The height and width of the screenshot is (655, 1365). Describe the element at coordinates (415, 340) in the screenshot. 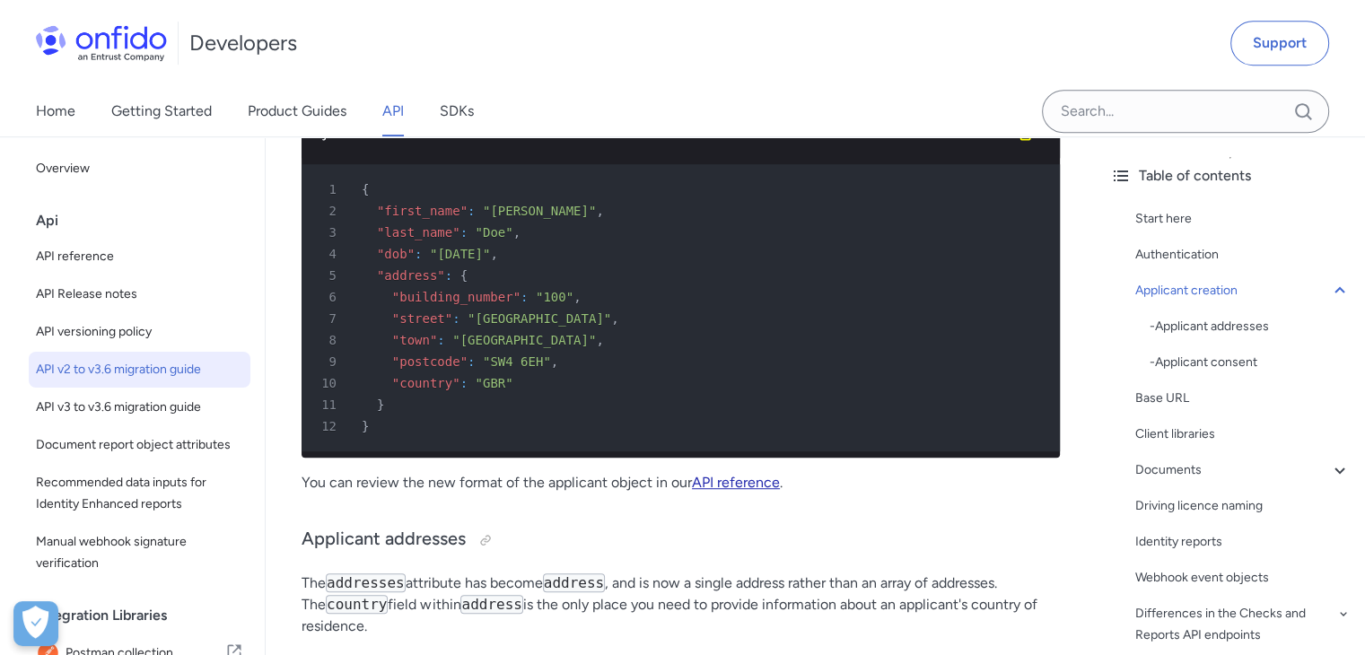

I see `span: "town"` at that location.